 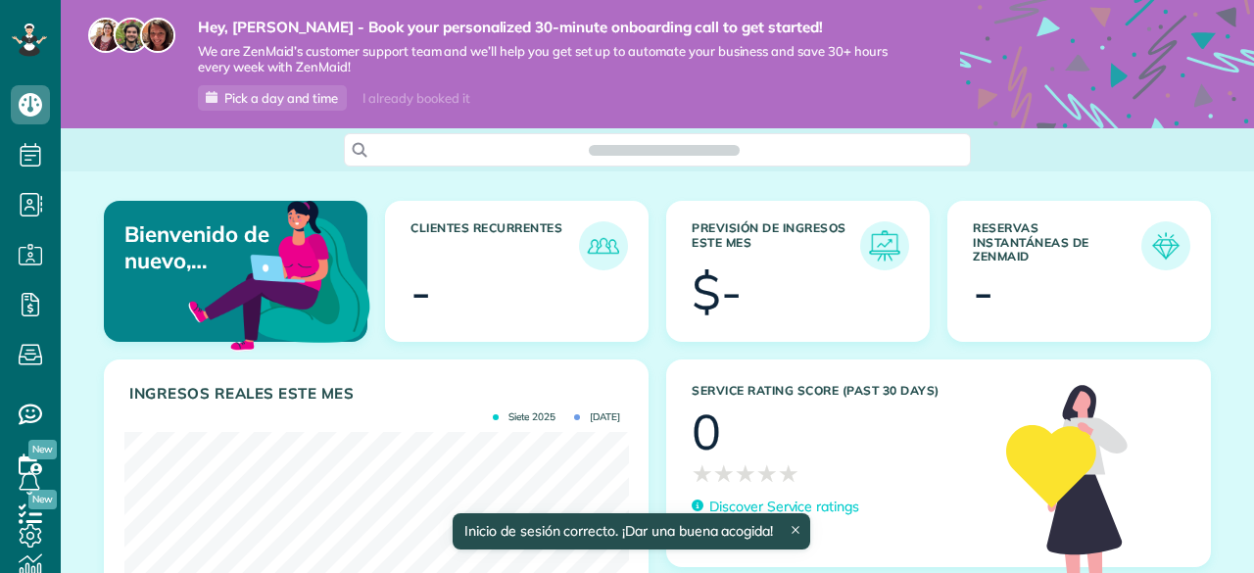 What do you see at coordinates (131, 35) in the screenshot?
I see `img: jorge-587dff0eeaa6aab1f244e6dc62b8924c3b6ad411094392a53c71c6c4a576187d.jpg` at bounding box center [131, 35].